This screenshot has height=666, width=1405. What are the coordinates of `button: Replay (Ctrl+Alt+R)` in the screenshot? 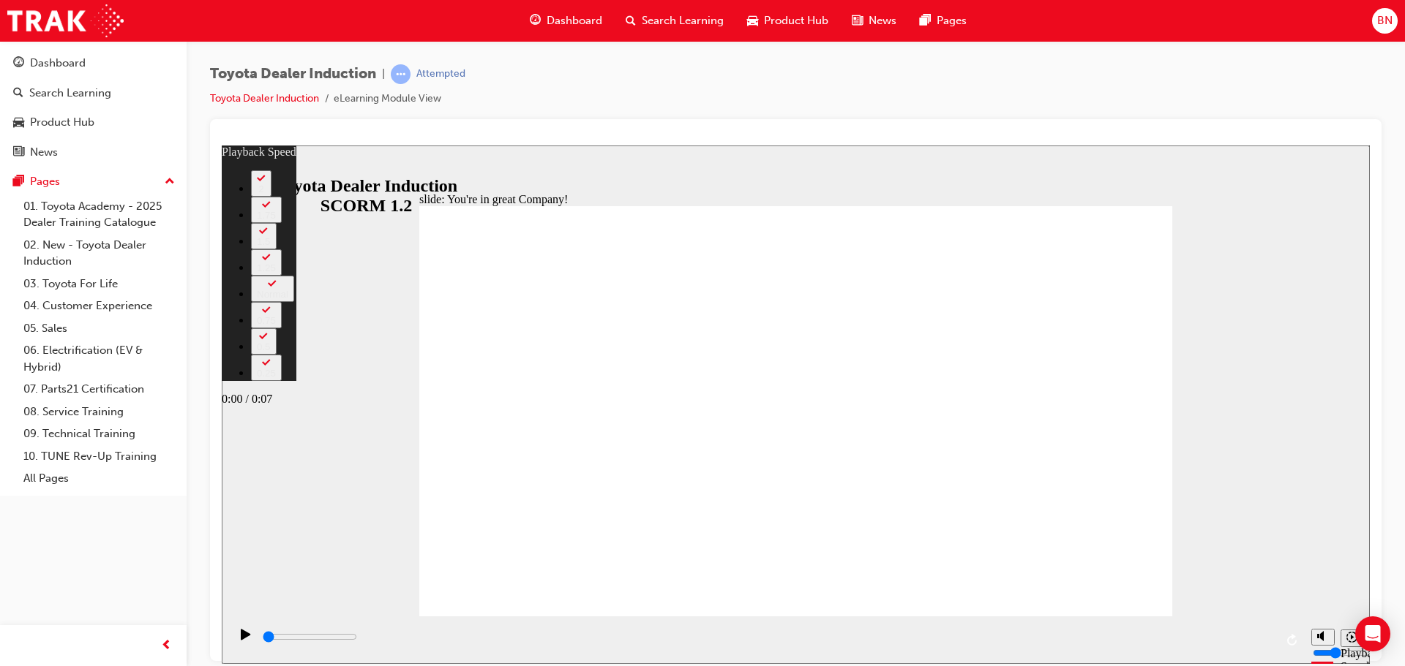 It's located at (1071, 495).